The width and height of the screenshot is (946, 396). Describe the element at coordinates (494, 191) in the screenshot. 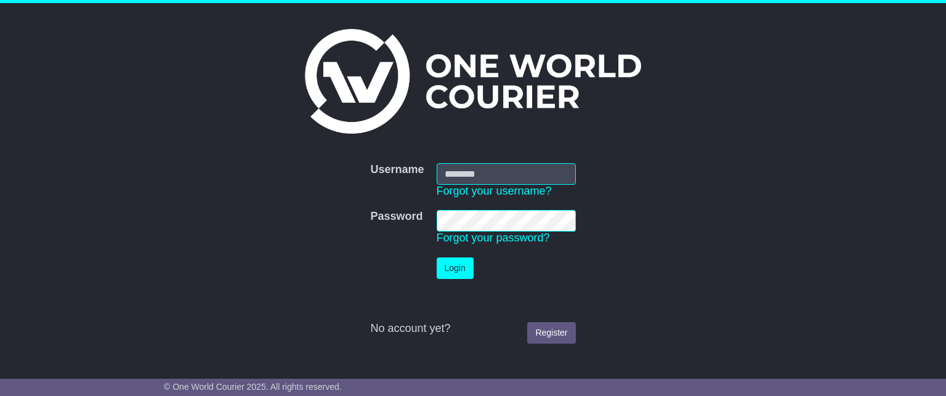

I see `a: Forgot your username?` at that location.